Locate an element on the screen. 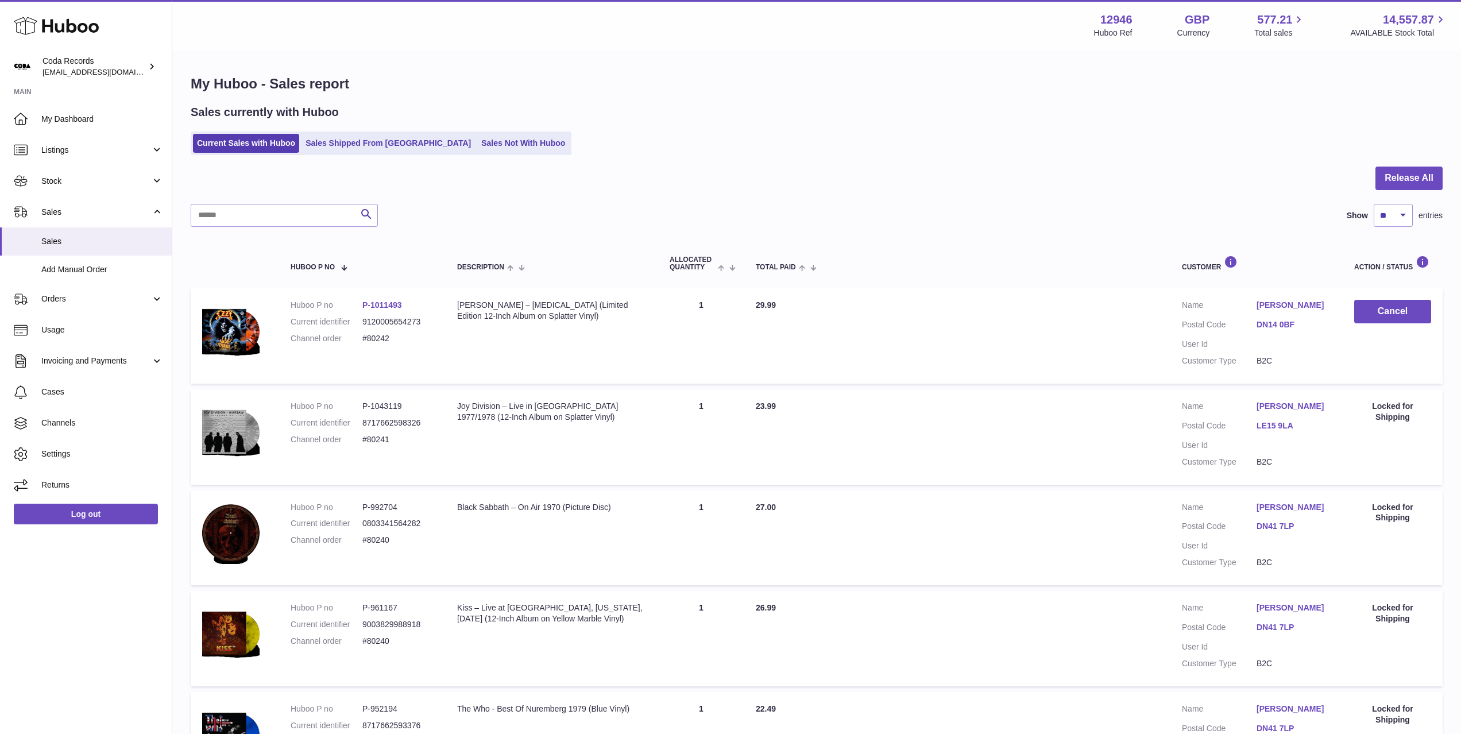  dd: P-1043119 is located at coordinates (398, 406).